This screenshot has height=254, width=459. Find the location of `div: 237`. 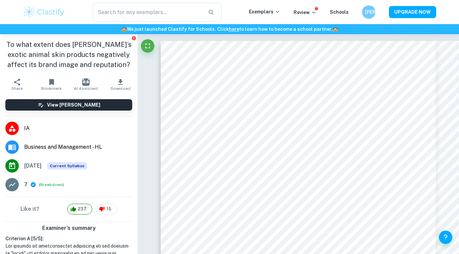

div: 237 is located at coordinates (80, 209).